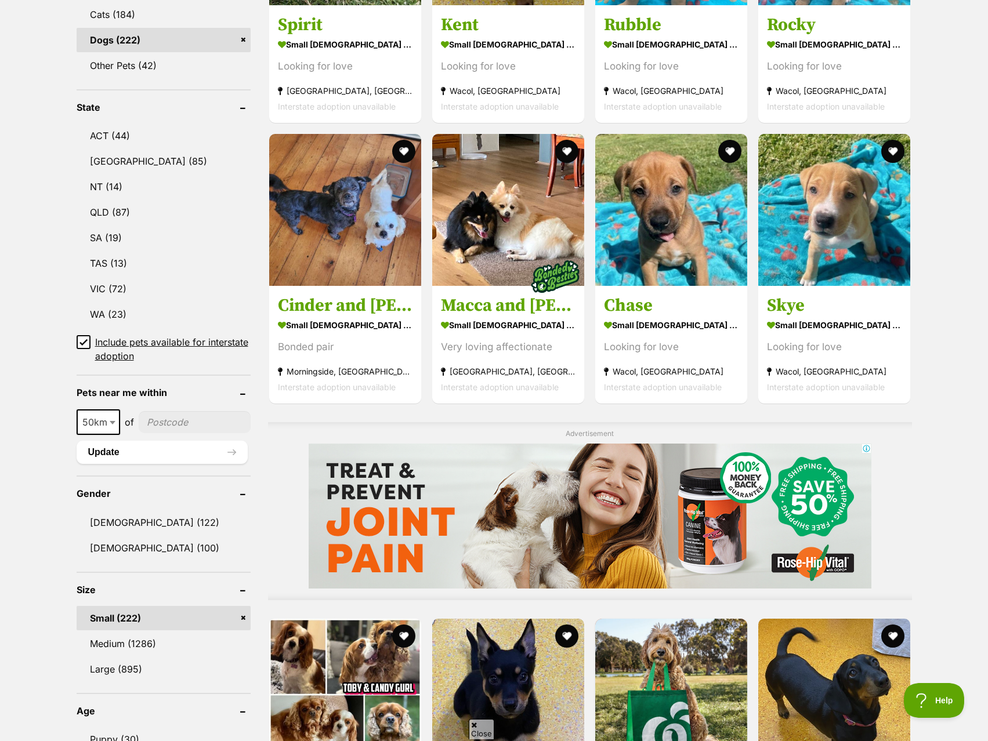 This screenshot has height=741, width=988. I want to click on header: Size, so click(164, 590).